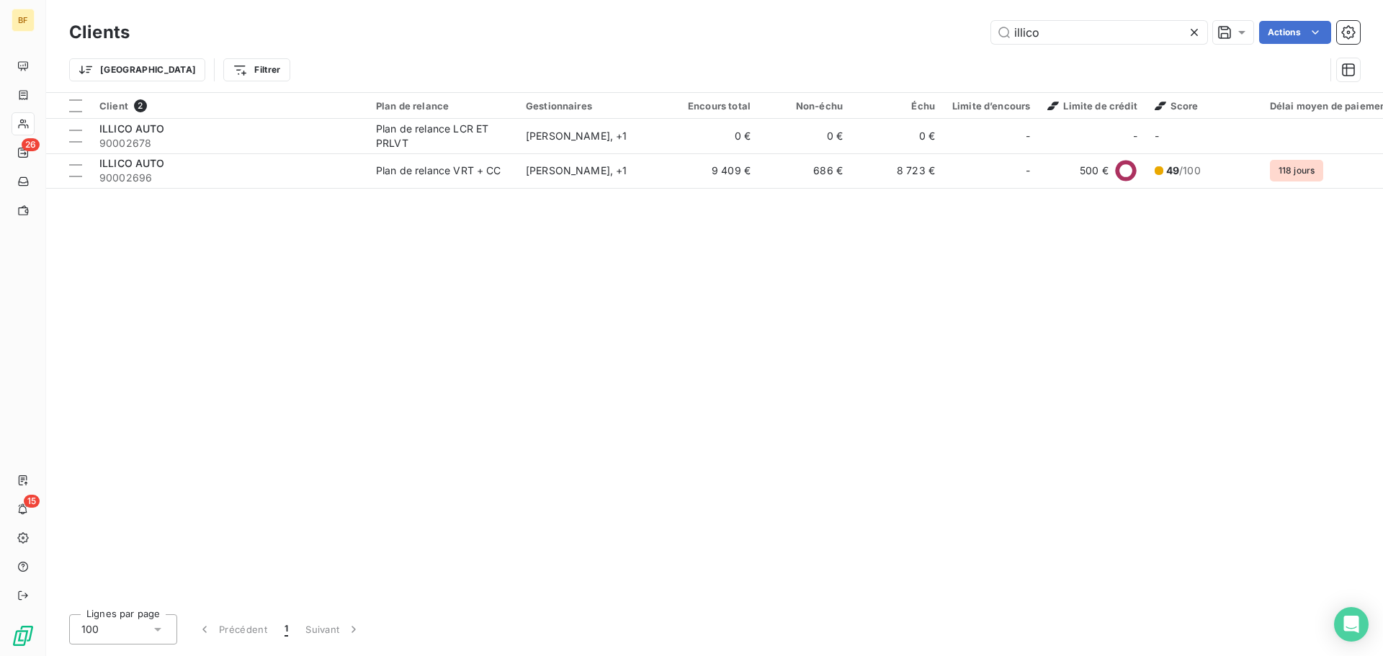  Describe the element at coordinates (286, 630) in the screenshot. I see `button: 1` at that location.